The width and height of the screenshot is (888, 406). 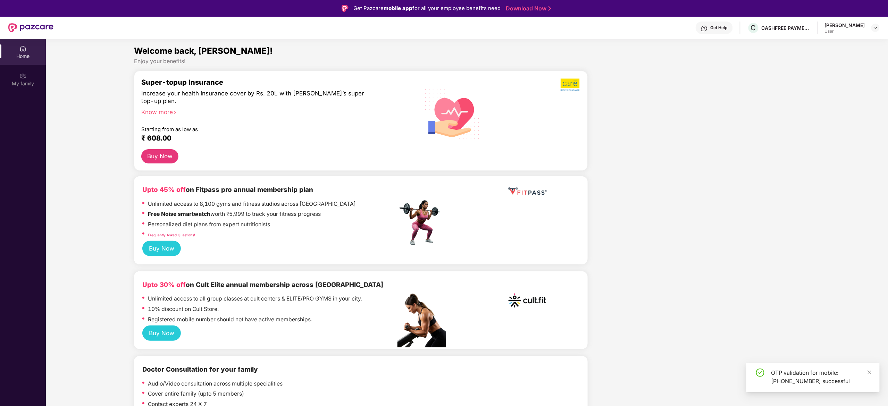 What do you see at coordinates (175, 112) in the screenshot?
I see `span: right` at bounding box center [175, 112].